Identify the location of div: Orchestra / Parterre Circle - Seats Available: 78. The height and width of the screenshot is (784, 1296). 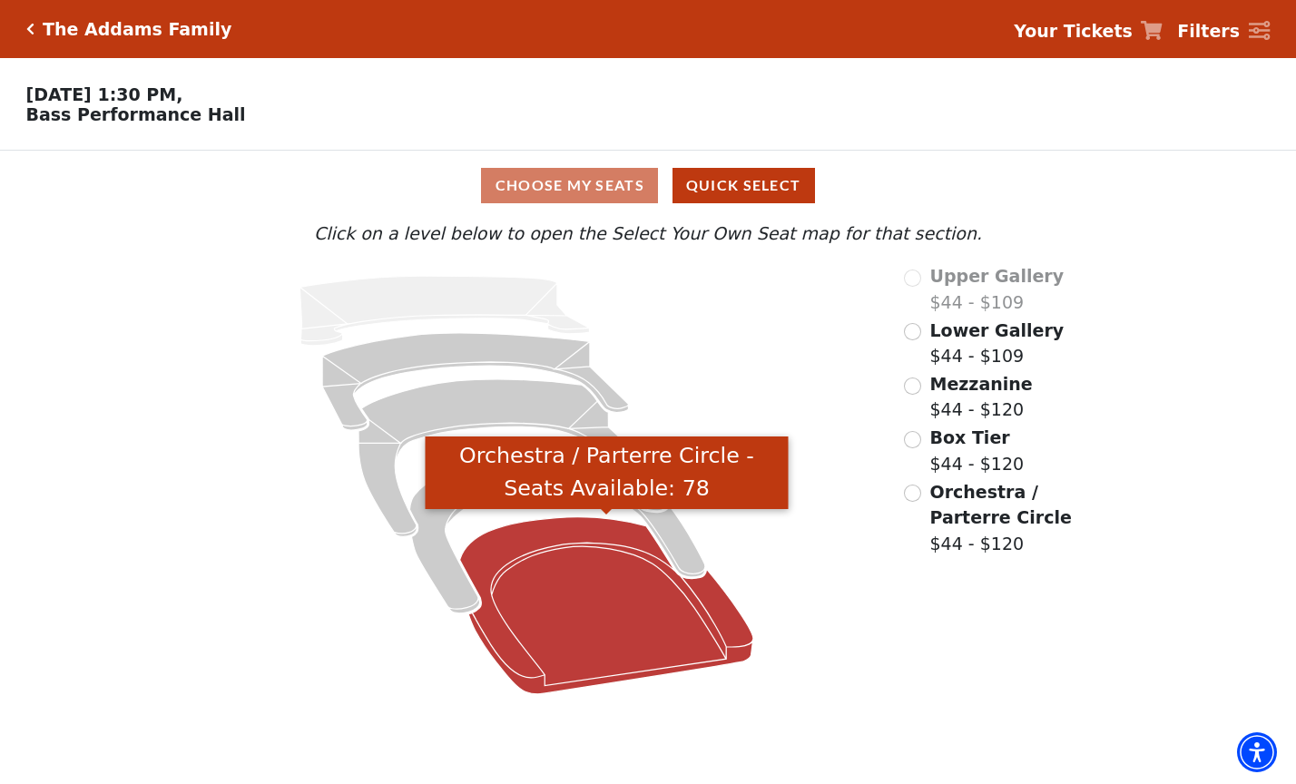
(607, 473).